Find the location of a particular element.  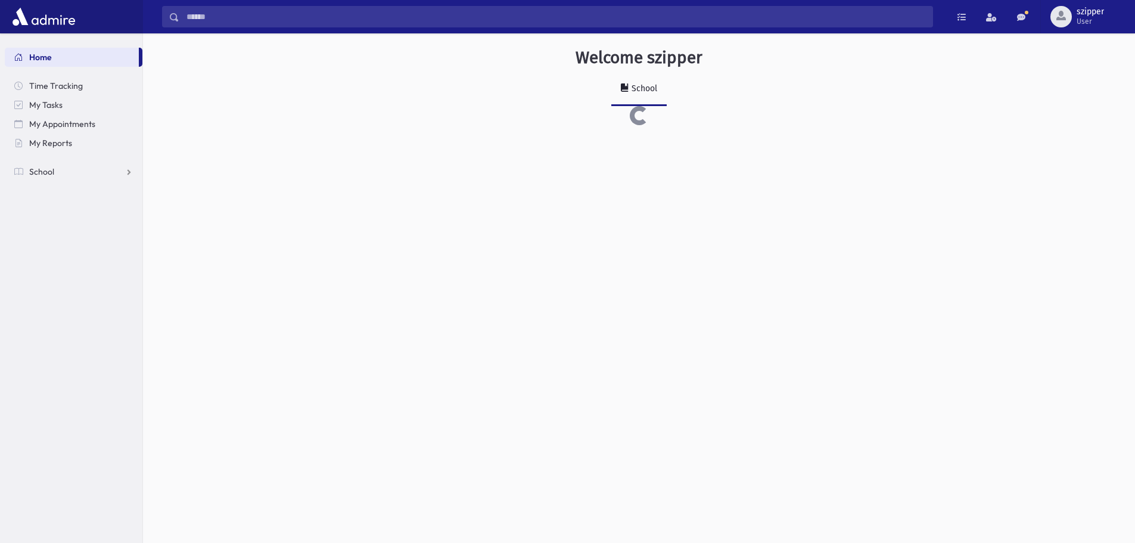

img: AdmirePro is located at coordinates (44, 17).